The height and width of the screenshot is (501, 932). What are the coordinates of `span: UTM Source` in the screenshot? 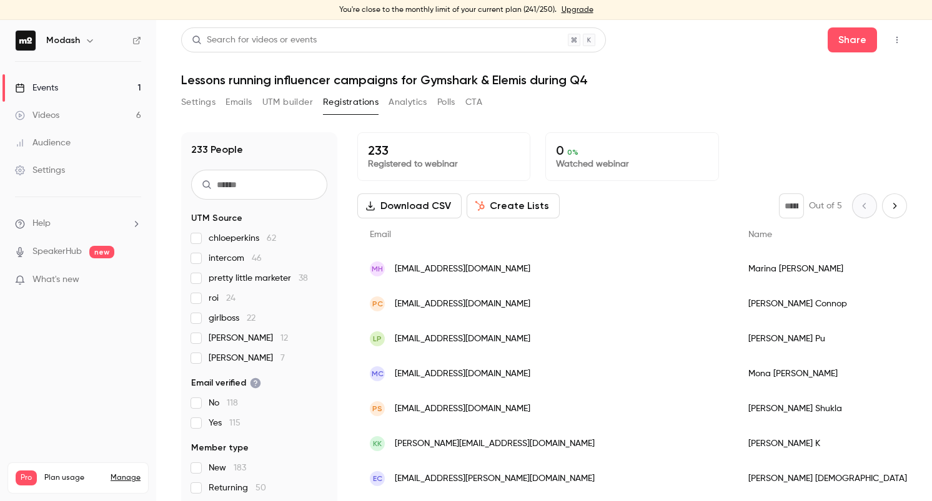 It's located at (217, 219).